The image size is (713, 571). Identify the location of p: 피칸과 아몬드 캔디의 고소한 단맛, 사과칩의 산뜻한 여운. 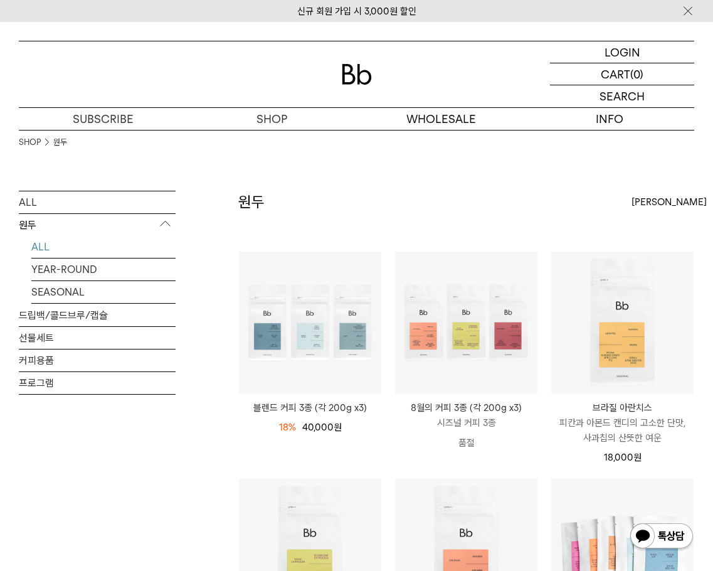
(622, 430).